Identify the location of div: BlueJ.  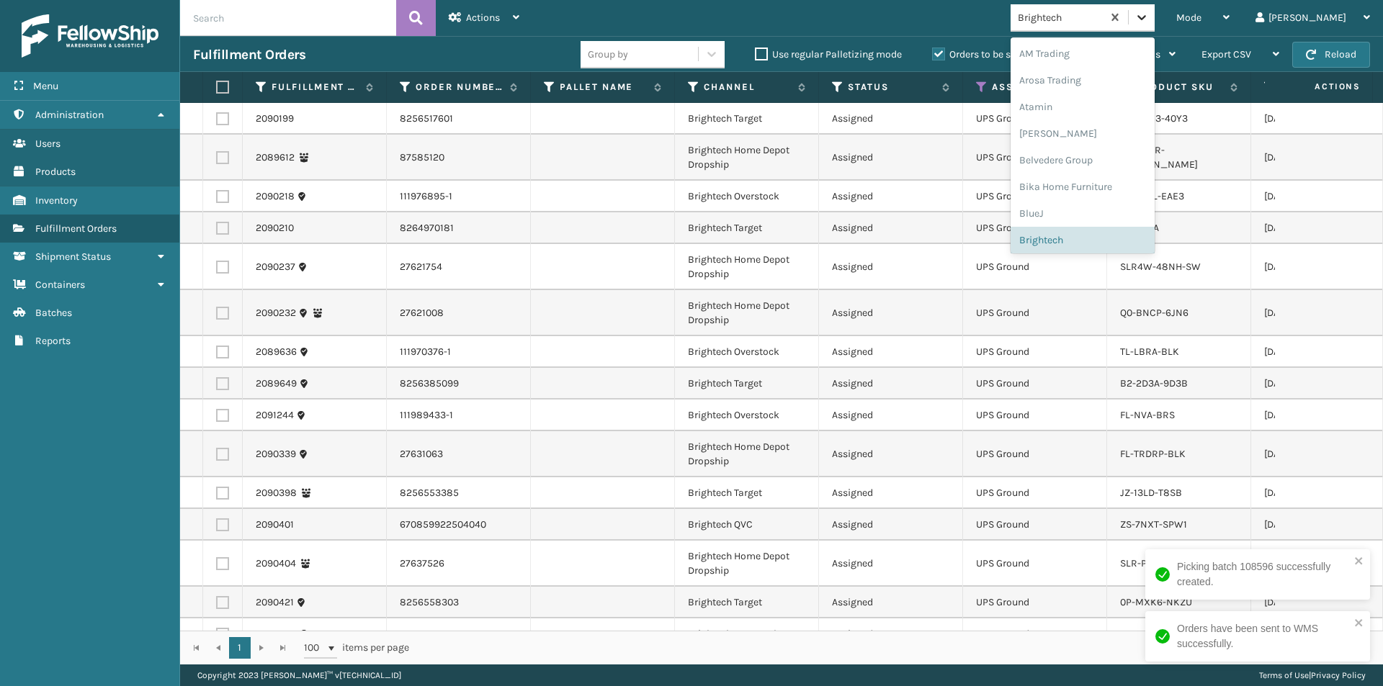
(1083, 213).